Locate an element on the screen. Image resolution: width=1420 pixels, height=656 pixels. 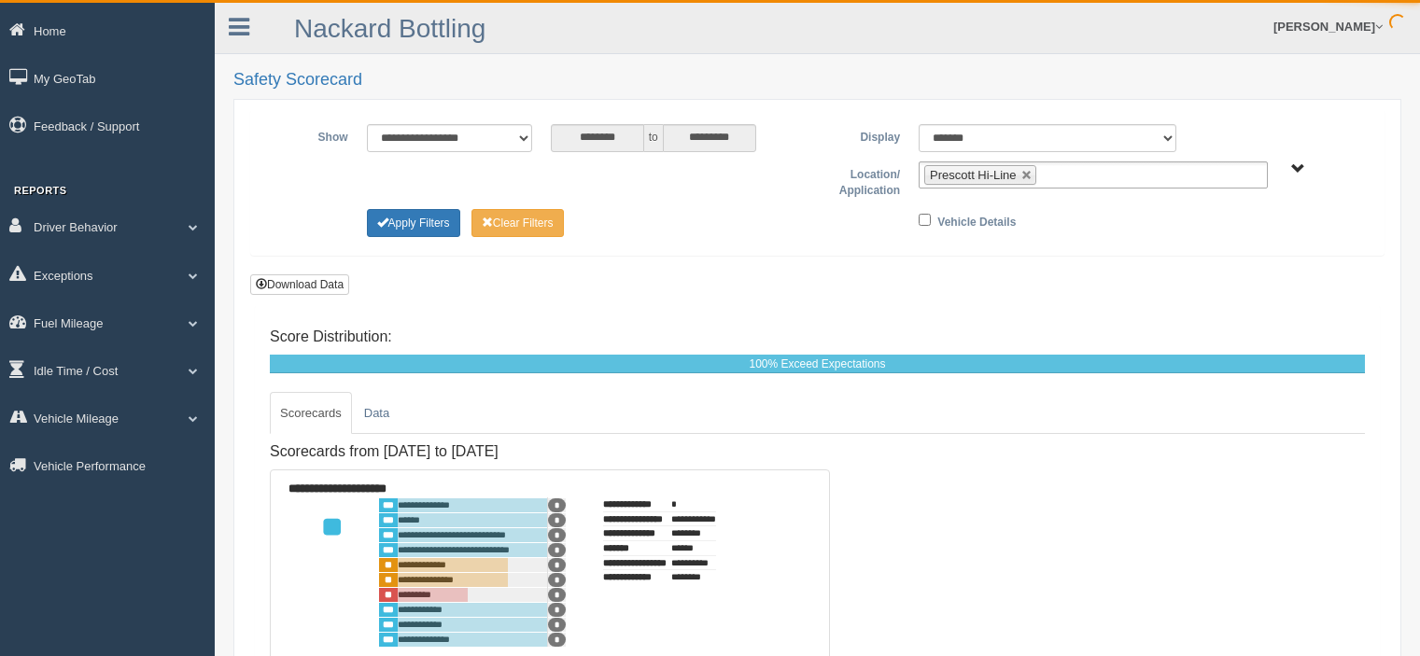
label: Display is located at coordinates (863, 135).